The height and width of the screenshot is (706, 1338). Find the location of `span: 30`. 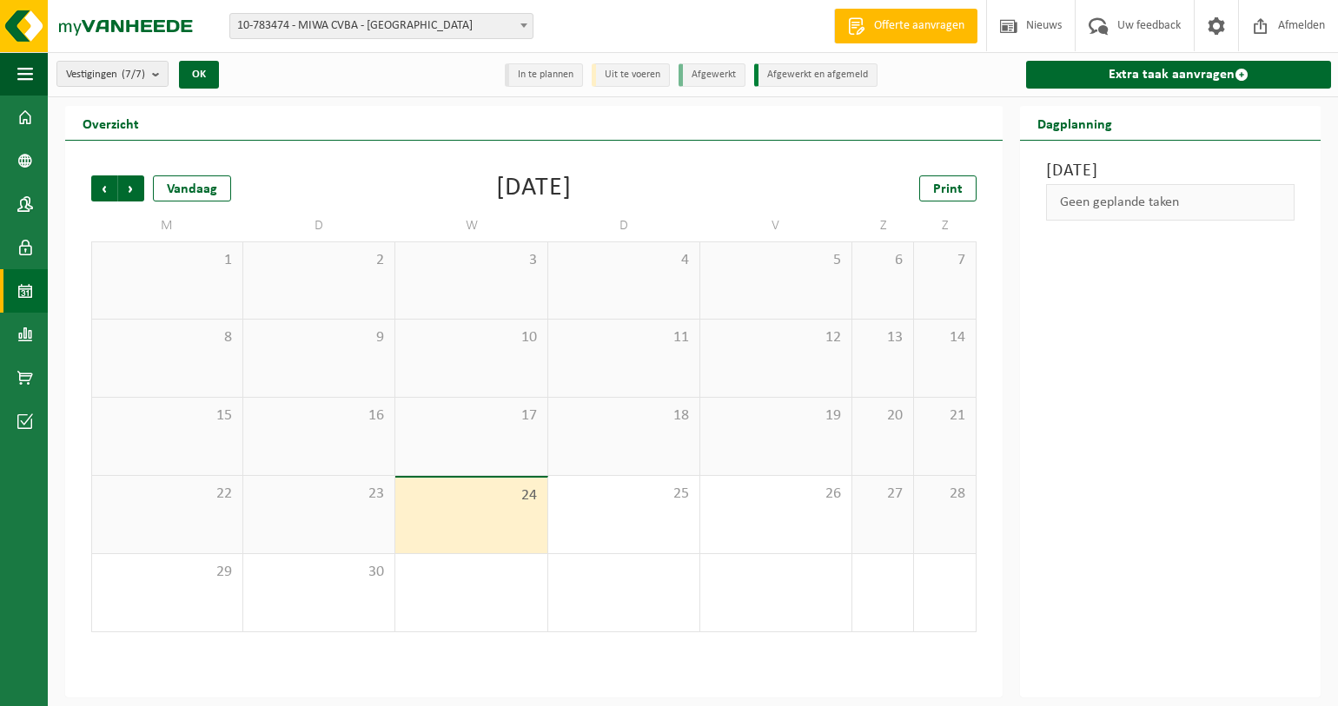

span: 30 is located at coordinates (319, 573).